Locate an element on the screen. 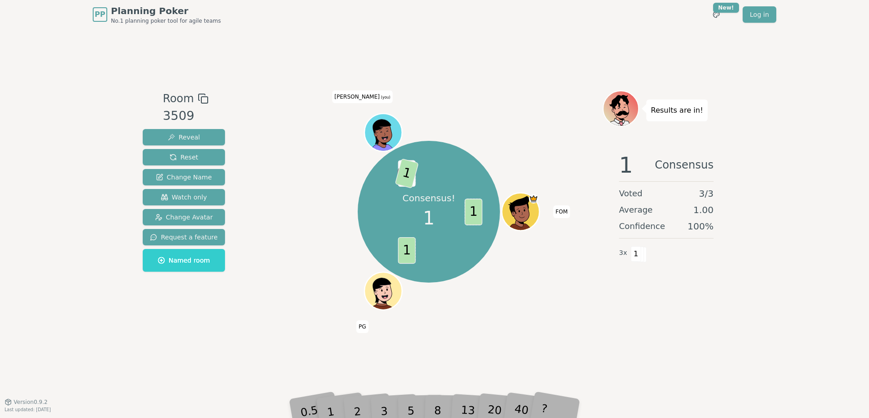  p: Consensus! is located at coordinates (429, 198).